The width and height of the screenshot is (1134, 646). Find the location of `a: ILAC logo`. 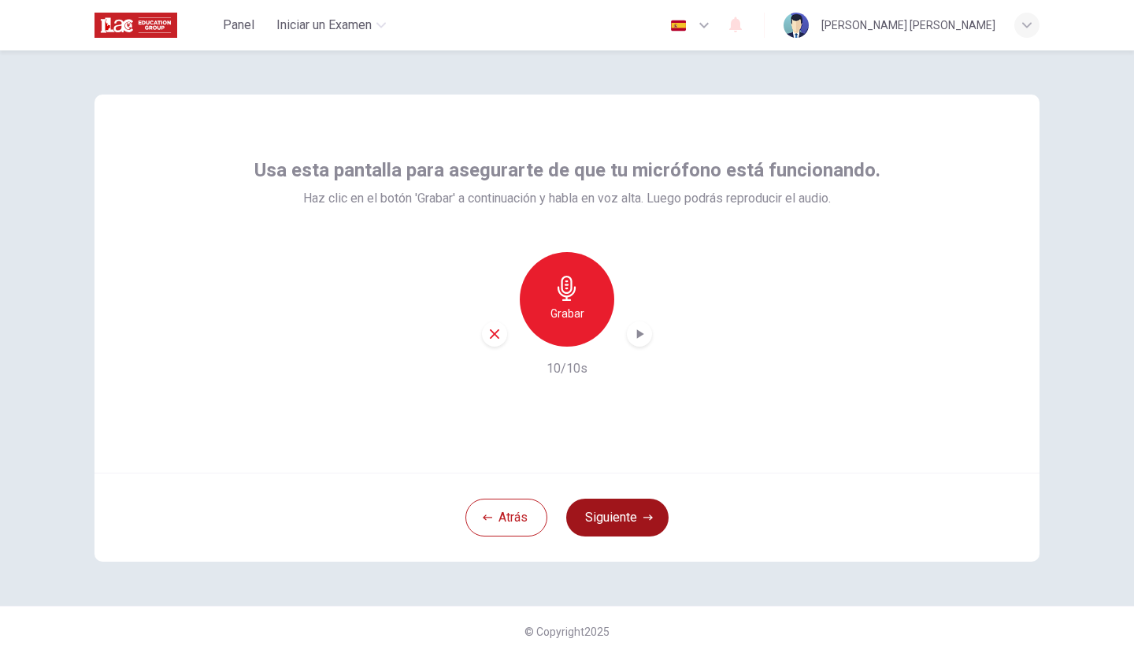

a: ILAC logo is located at coordinates (154, 25).